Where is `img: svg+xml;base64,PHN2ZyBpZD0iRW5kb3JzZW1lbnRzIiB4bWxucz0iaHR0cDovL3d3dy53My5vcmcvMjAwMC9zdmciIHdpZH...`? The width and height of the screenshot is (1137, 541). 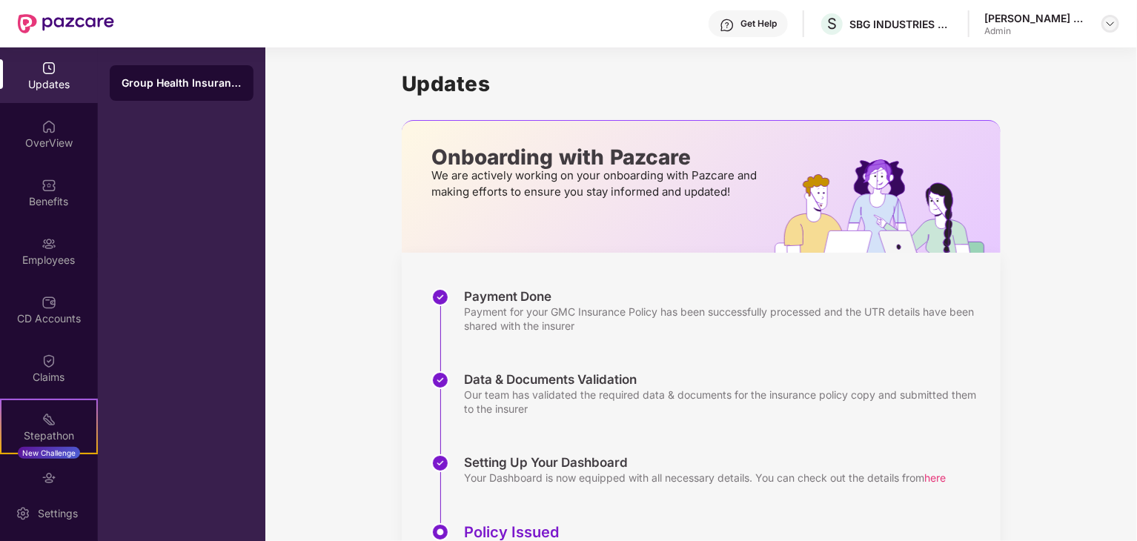
img: svg+xml;base64,PHN2ZyBpZD0iRW5kb3JzZW1lbnRzIiB4bWxucz0iaHR0cDovL3d3dy53My5vcmcvMjAwMC9zdmciIHdpZH... is located at coordinates (49, 478).